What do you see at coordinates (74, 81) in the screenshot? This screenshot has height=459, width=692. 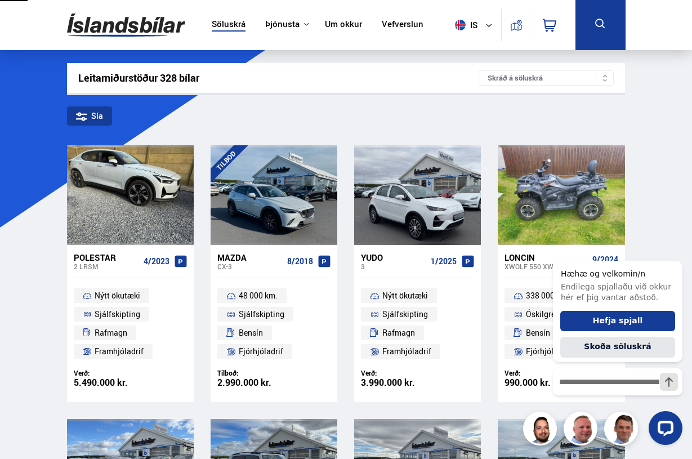 I see `button: Hefja spjall` at bounding box center [74, 81].